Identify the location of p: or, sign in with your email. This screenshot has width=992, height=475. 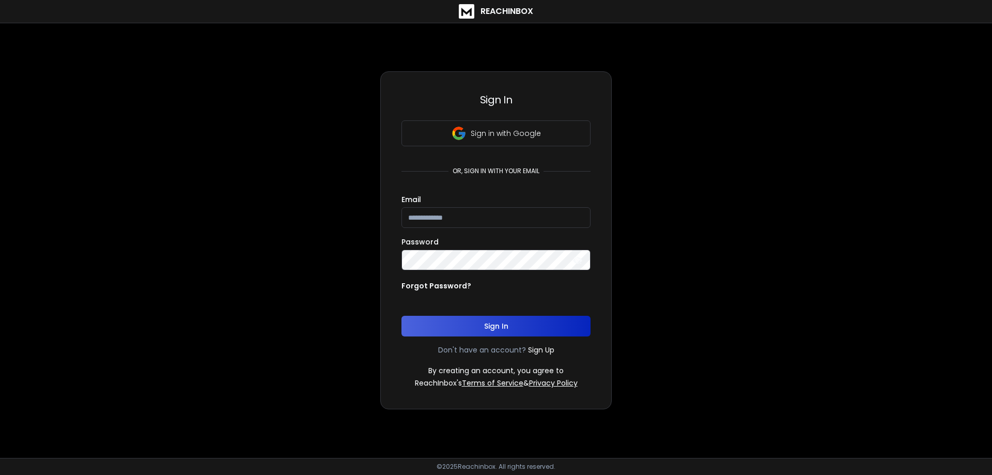
(496, 171).